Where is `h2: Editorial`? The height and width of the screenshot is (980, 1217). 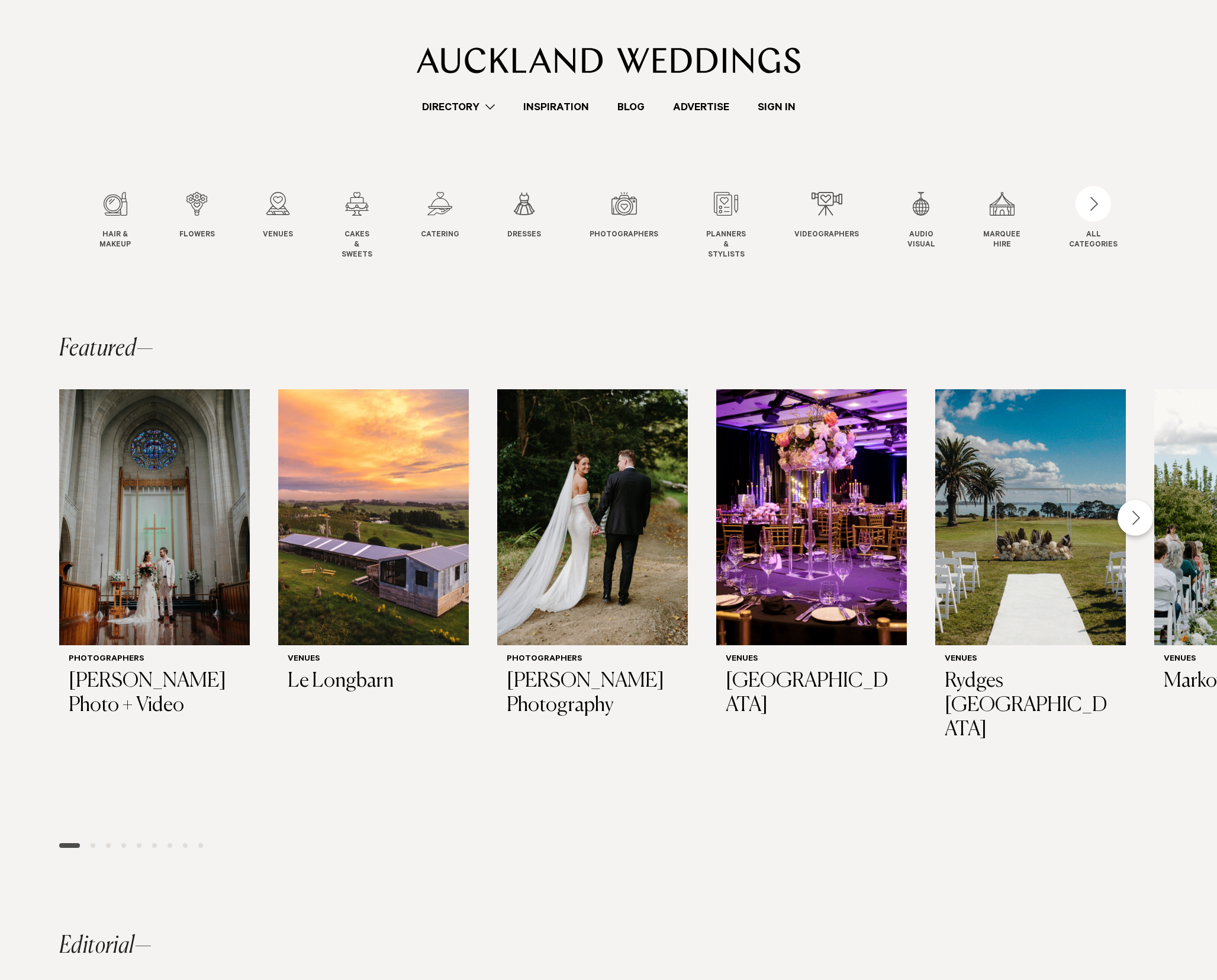 h2: Editorial is located at coordinates (106, 946).